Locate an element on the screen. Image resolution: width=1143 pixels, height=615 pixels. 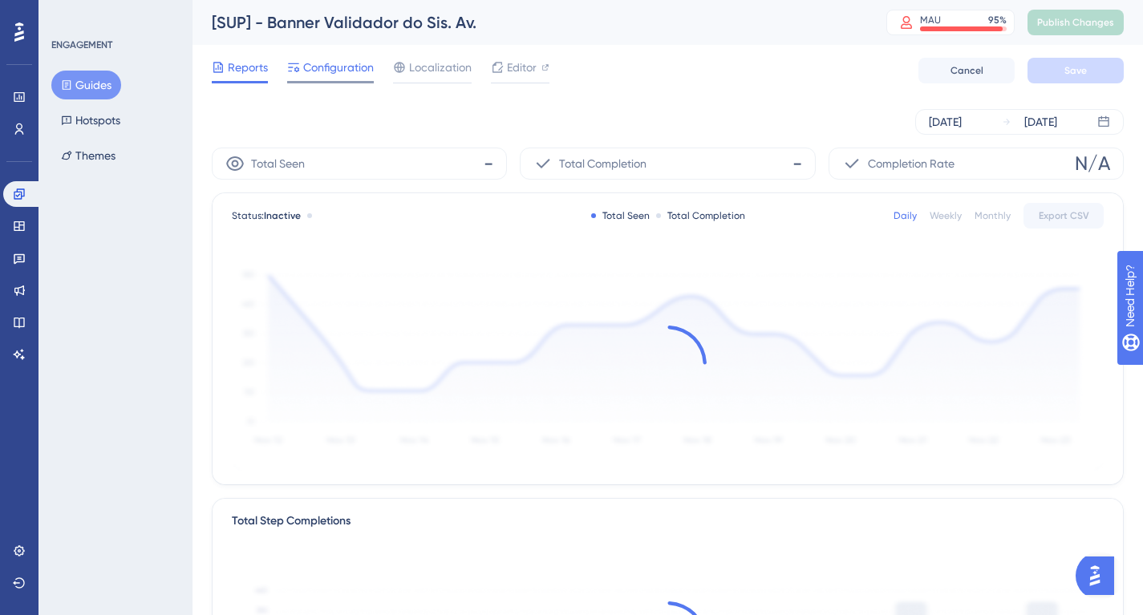
span: Cancel is located at coordinates (967, 71).